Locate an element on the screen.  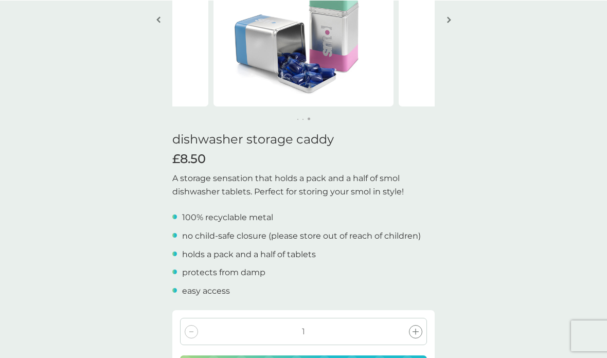
p: 100% recyclable metal is located at coordinates (227, 217).